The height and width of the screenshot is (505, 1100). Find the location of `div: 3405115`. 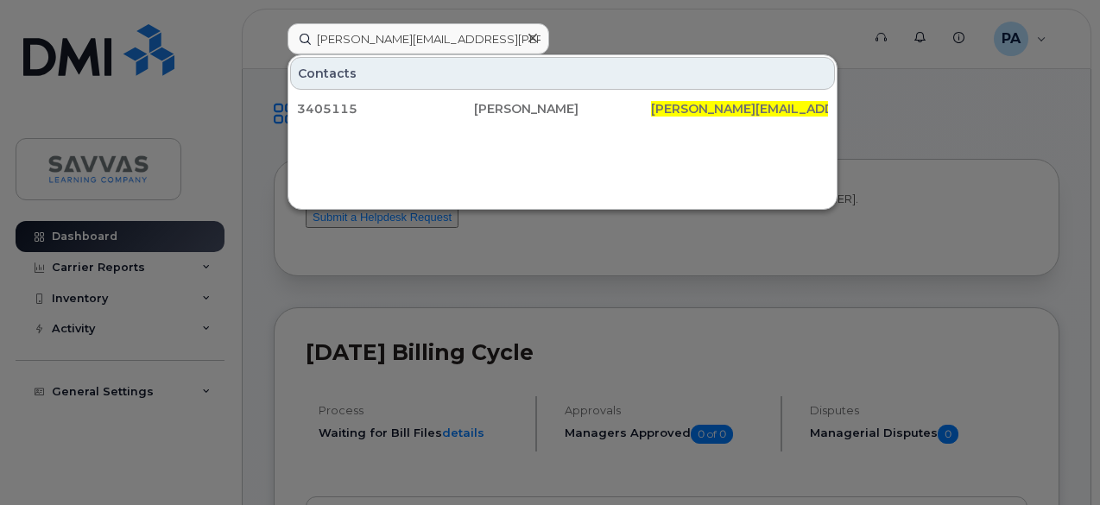

div: 3405115 is located at coordinates (385, 109).